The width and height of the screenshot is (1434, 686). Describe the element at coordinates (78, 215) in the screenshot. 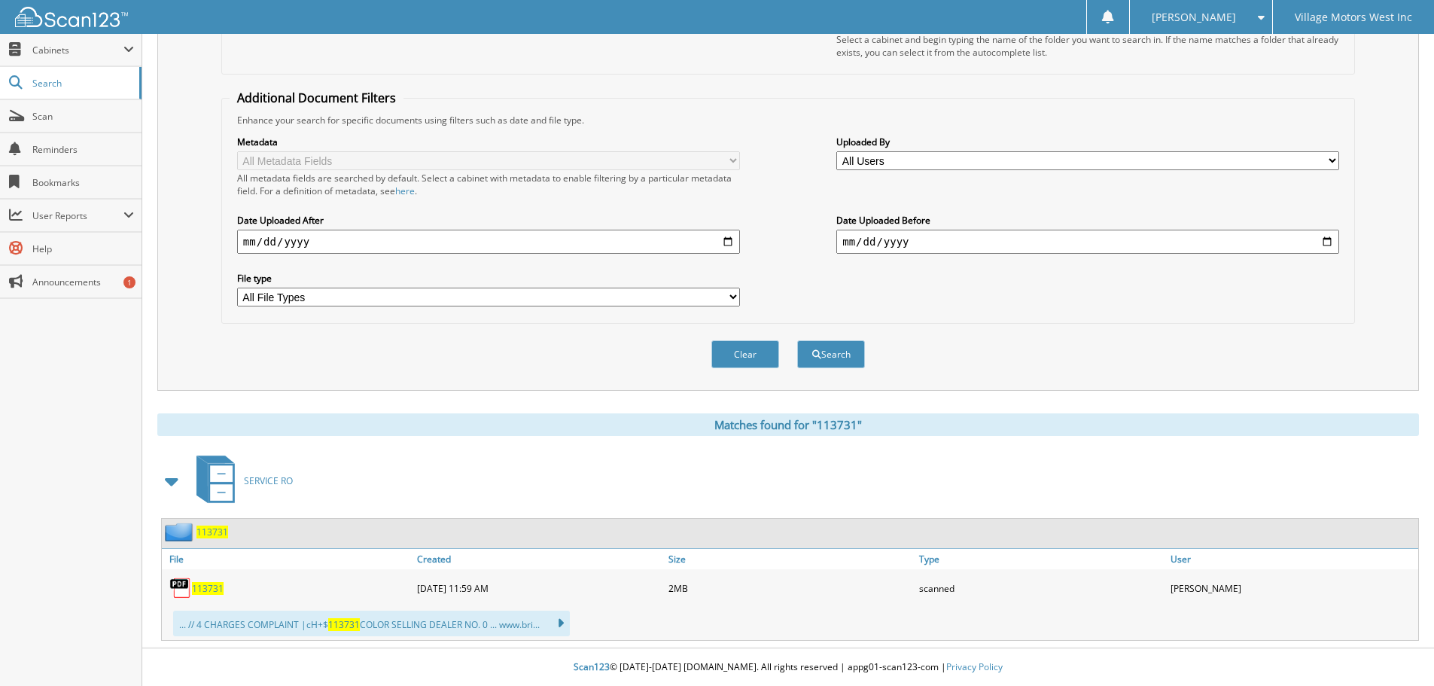

I see `span: User Reports` at that location.